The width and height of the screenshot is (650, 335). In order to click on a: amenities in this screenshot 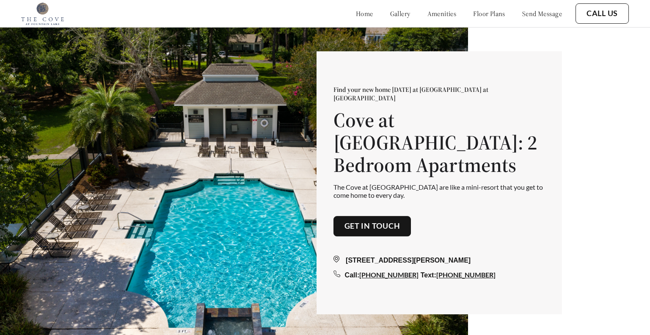, I will do `click(442, 14)`.